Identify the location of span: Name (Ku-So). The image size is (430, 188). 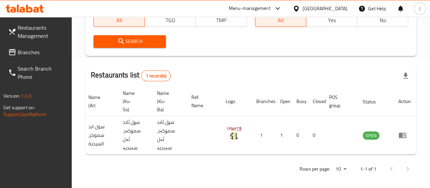
(133, 101).